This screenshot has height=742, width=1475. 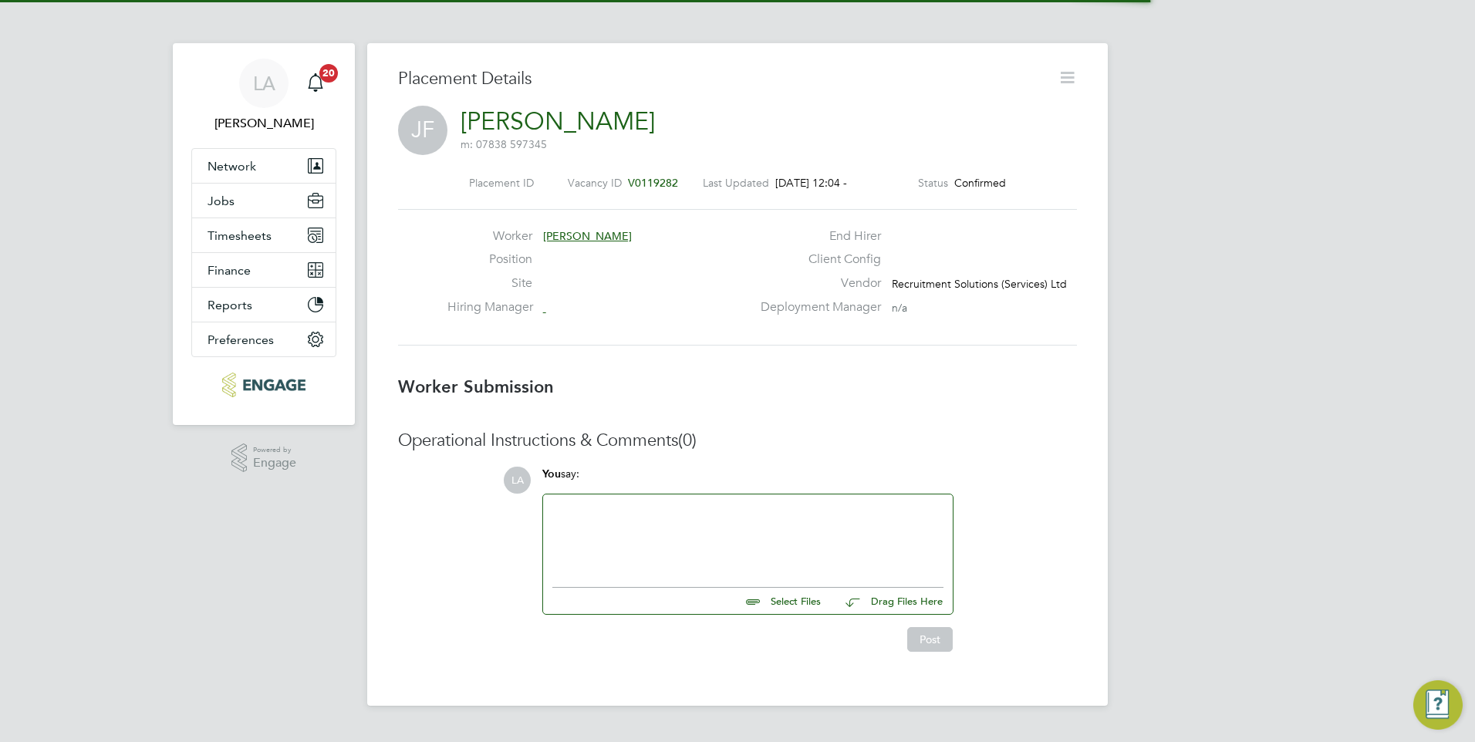 I want to click on label: Hiring Manager, so click(x=490, y=307).